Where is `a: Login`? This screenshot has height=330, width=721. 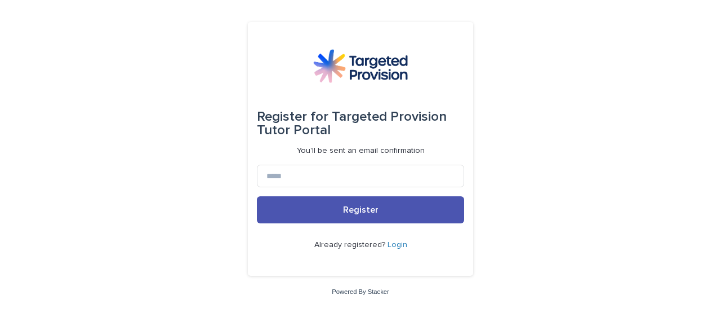 a: Login is located at coordinates (397, 245).